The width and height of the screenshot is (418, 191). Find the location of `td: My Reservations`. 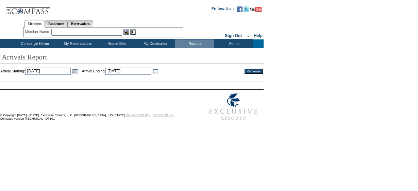

td: My Reservations is located at coordinates (77, 44).